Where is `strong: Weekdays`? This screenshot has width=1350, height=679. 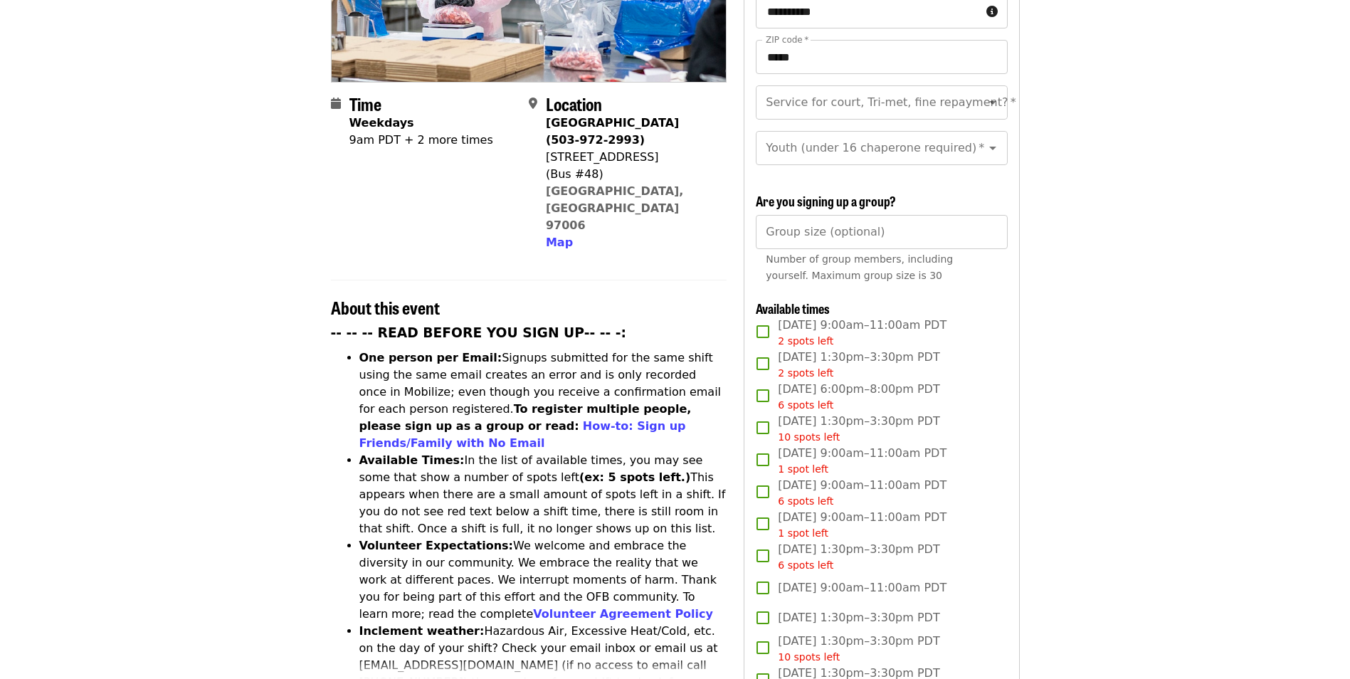 strong: Weekdays is located at coordinates (381, 122).